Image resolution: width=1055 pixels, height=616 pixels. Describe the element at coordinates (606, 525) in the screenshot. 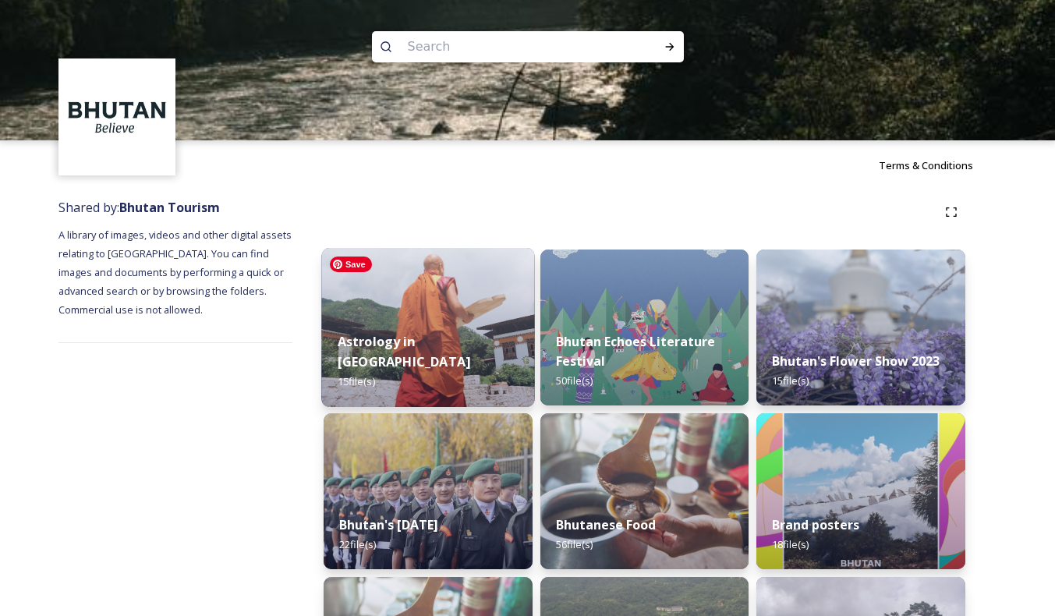

I see `strong: Bhutanese Food` at that location.